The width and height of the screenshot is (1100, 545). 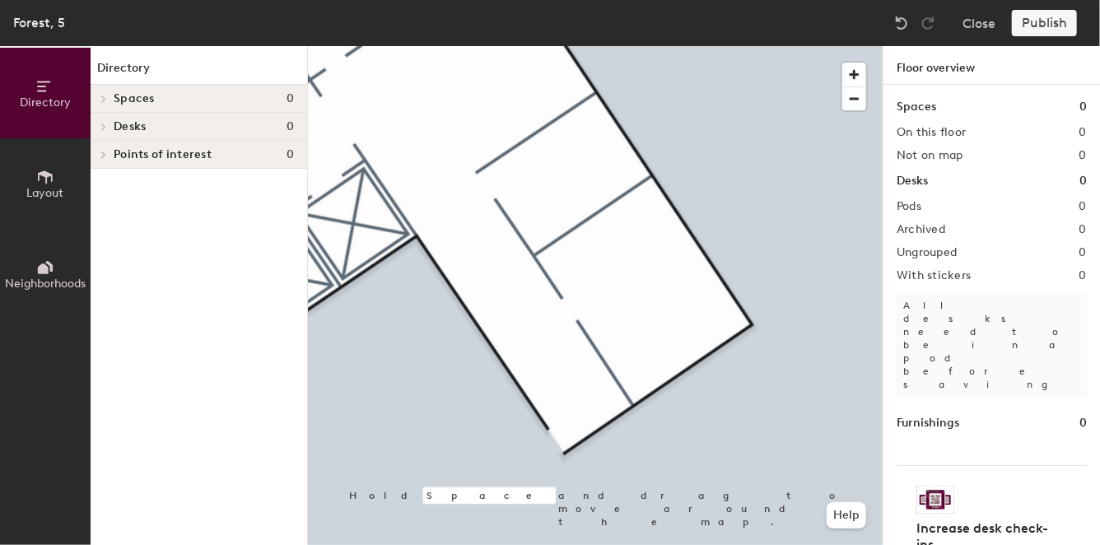 I want to click on button: Close, so click(x=979, y=23).